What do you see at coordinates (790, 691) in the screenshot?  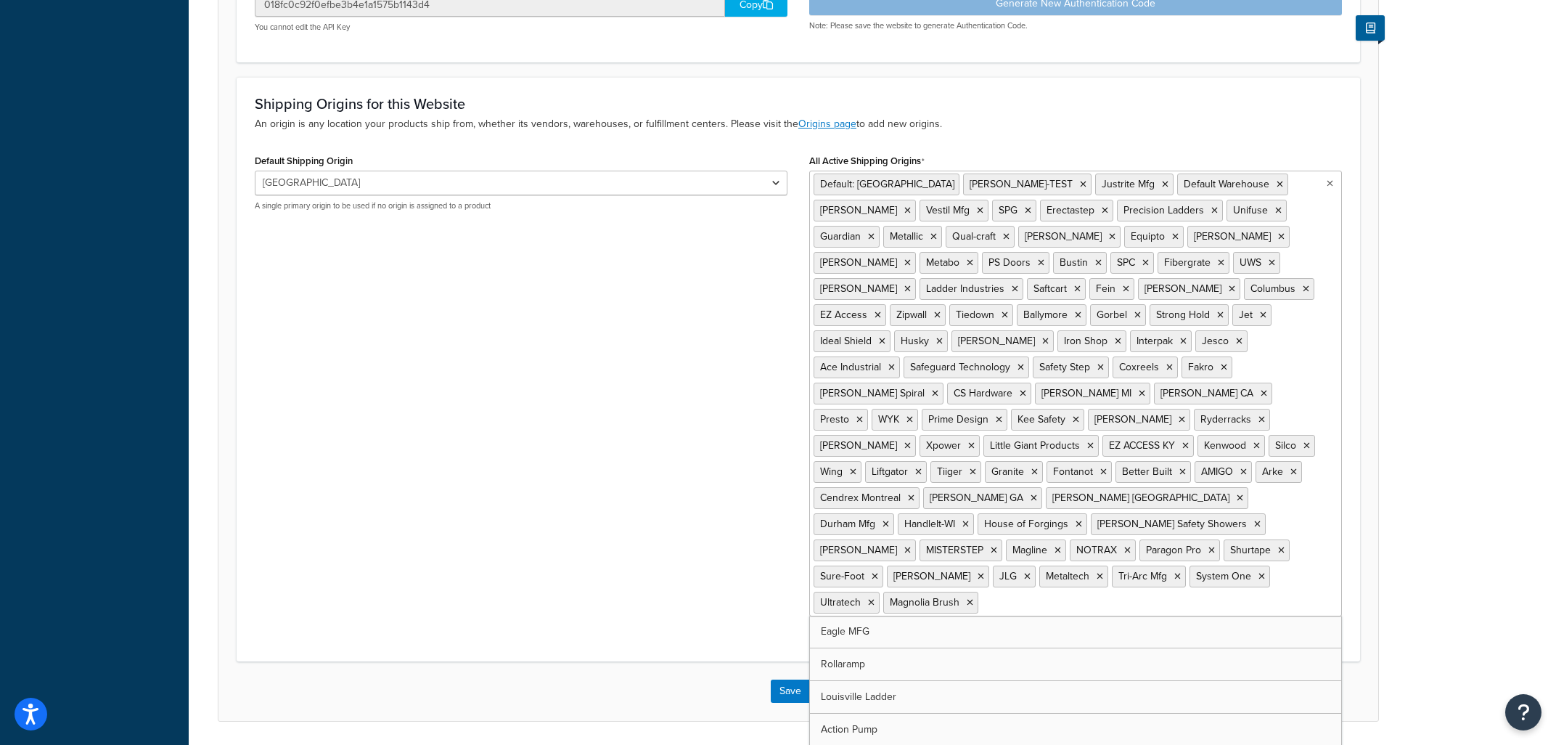 I see `button: Save` at bounding box center [790, 691].